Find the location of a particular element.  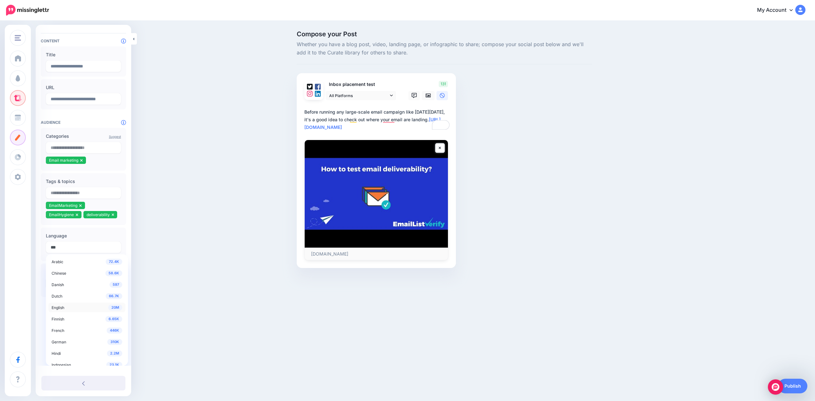

span: 131 is located at coordinates (443, 84).